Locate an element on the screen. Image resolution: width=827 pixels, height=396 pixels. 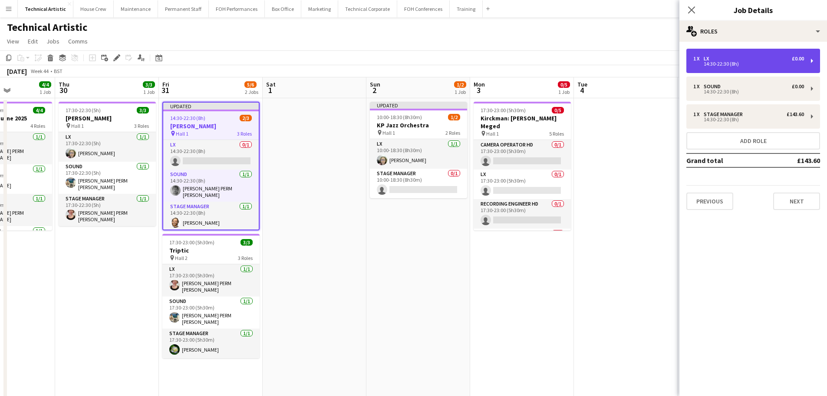
button: Technical Corporate is located at coordinates (368, 9).